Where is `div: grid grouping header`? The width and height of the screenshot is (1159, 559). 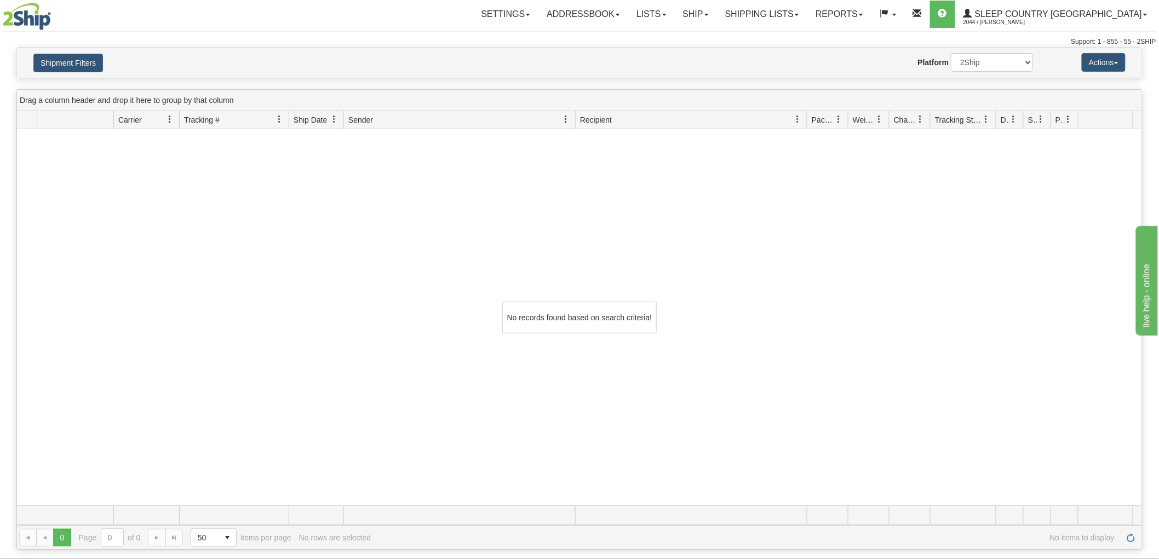
div: grid grouping header is located at coordinates (579, 100).